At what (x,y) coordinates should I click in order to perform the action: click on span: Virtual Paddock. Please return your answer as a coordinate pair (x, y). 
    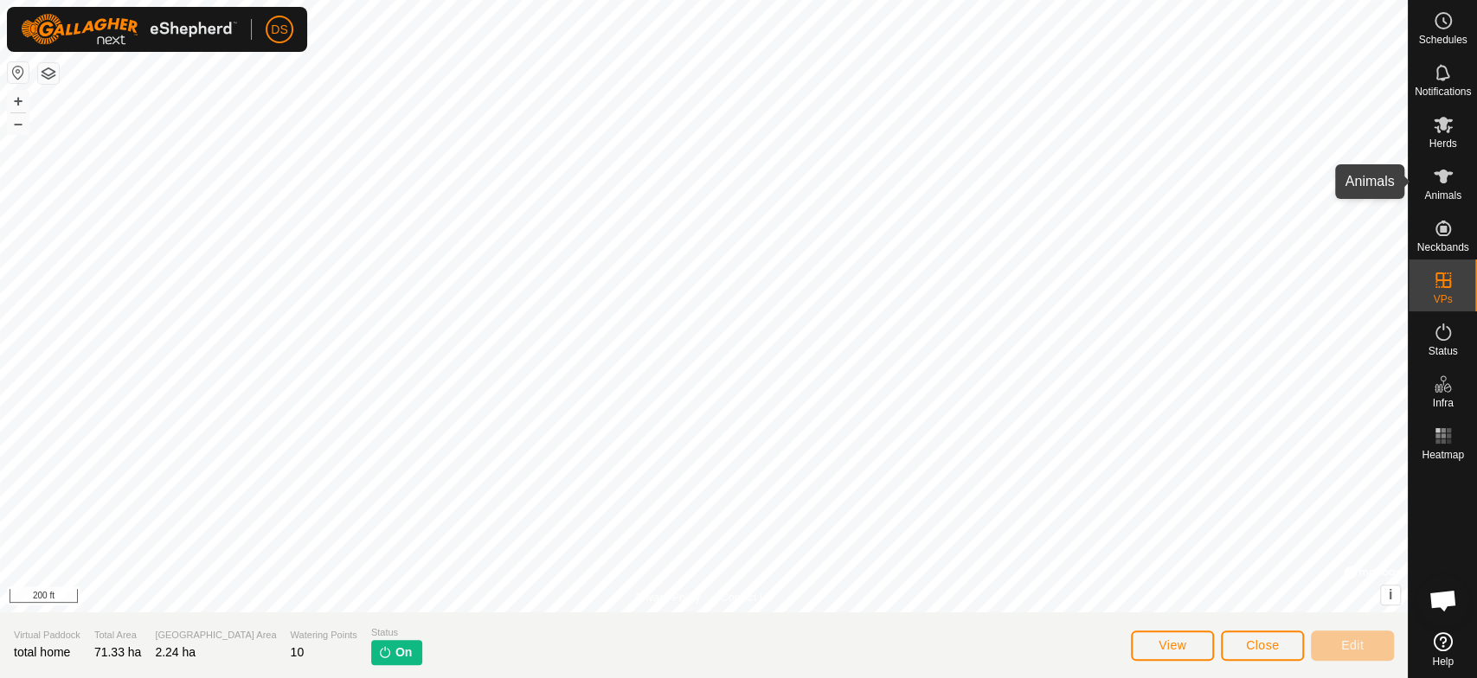
    Looking at the image, I should click on (47, 635).